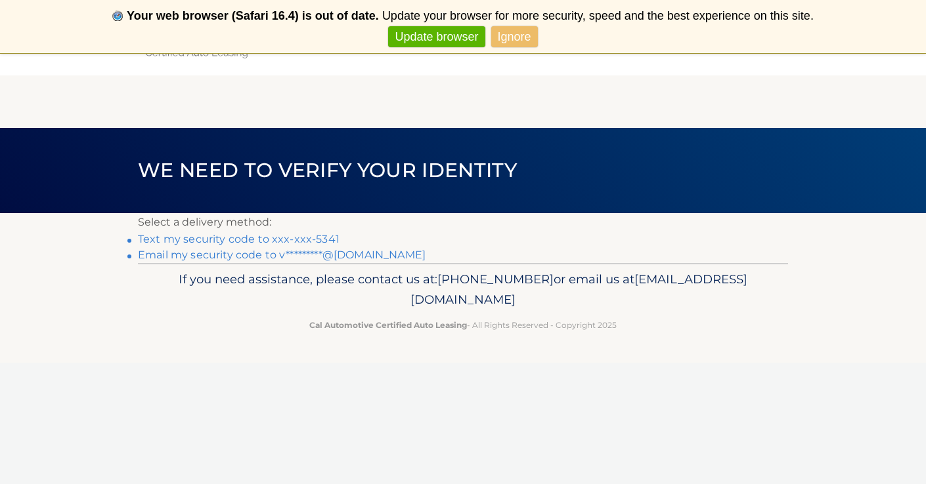 The height and width of the screenshot is (484, 926). I want to click on b: Your web browser (Safari 16.4) is out of date., so click(253, 16).